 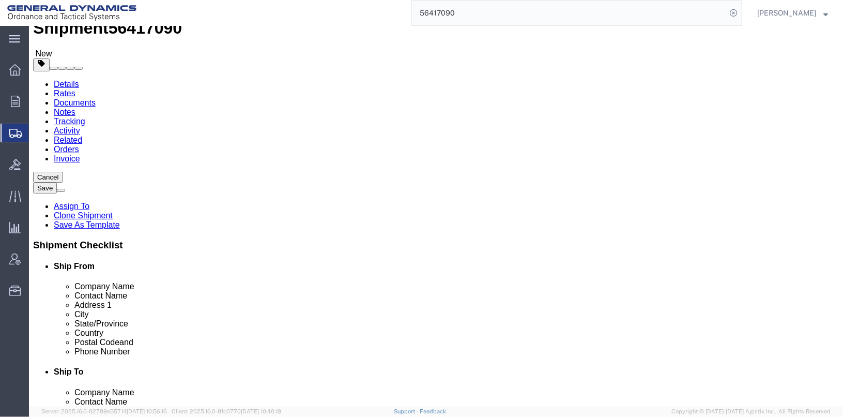 I want to click on span: Server: 2025.16.0-82789e55714, so click(x=104, y=411).